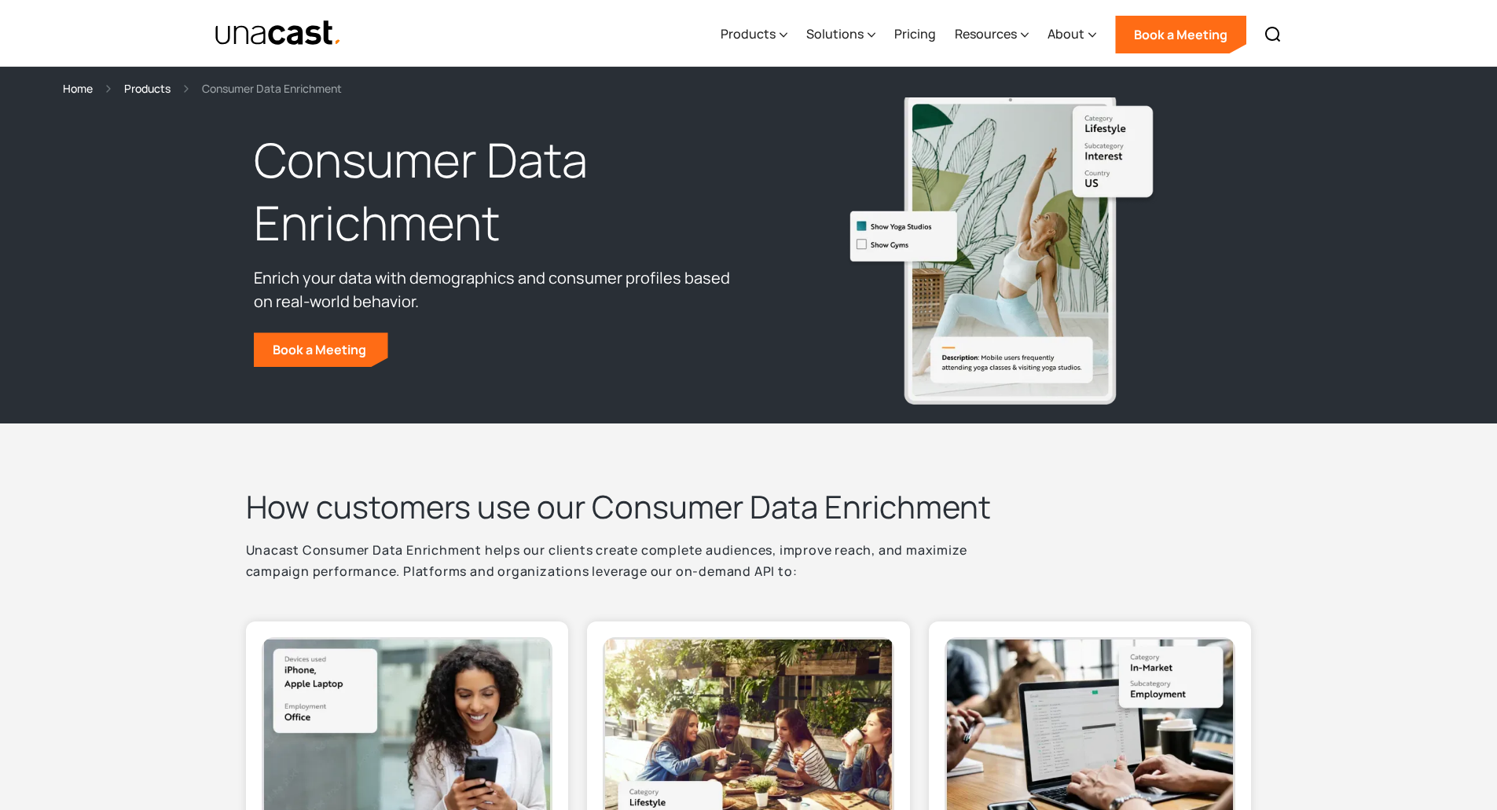 This screenshot has height=810, width=1497. What do you see at coordinates (498, 290) in the screenshot?
I see `p: Enrich your data with demographics and consumer profiles based on real-world behavior.` at bounding box center [498, 290].